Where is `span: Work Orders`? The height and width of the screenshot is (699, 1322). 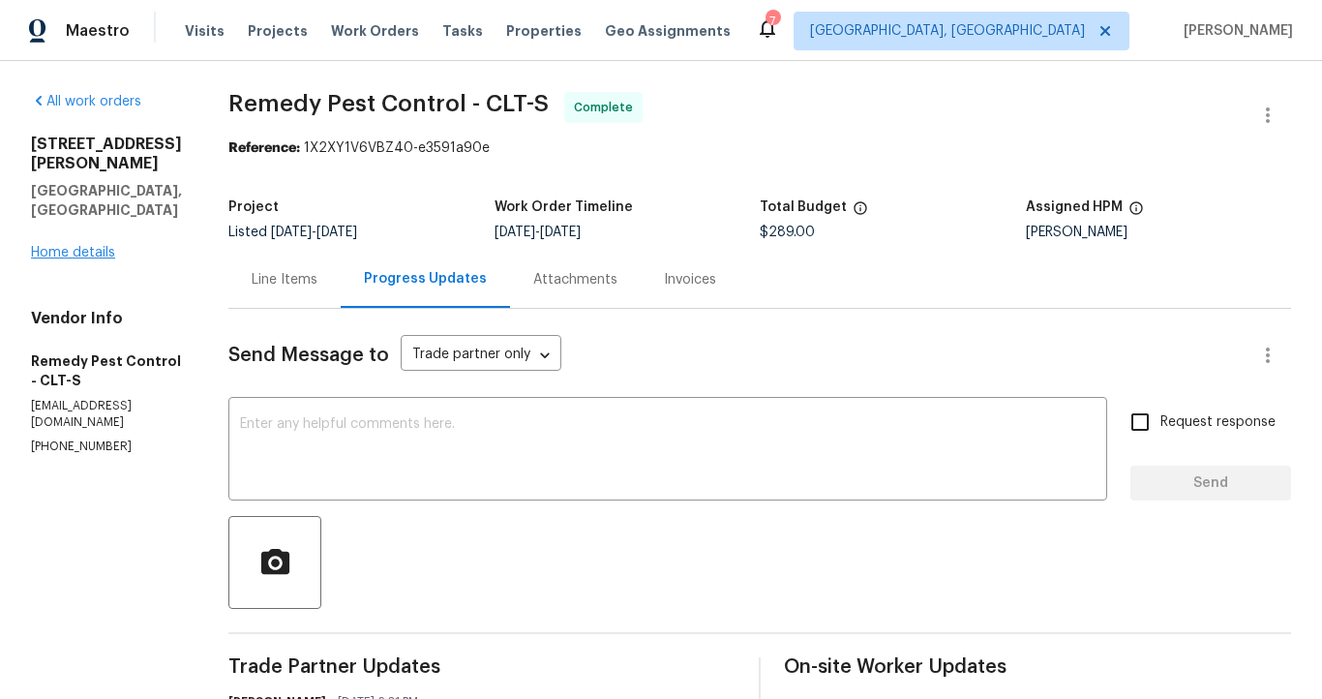 span: Work Orders is located at coordinates (374, 31).